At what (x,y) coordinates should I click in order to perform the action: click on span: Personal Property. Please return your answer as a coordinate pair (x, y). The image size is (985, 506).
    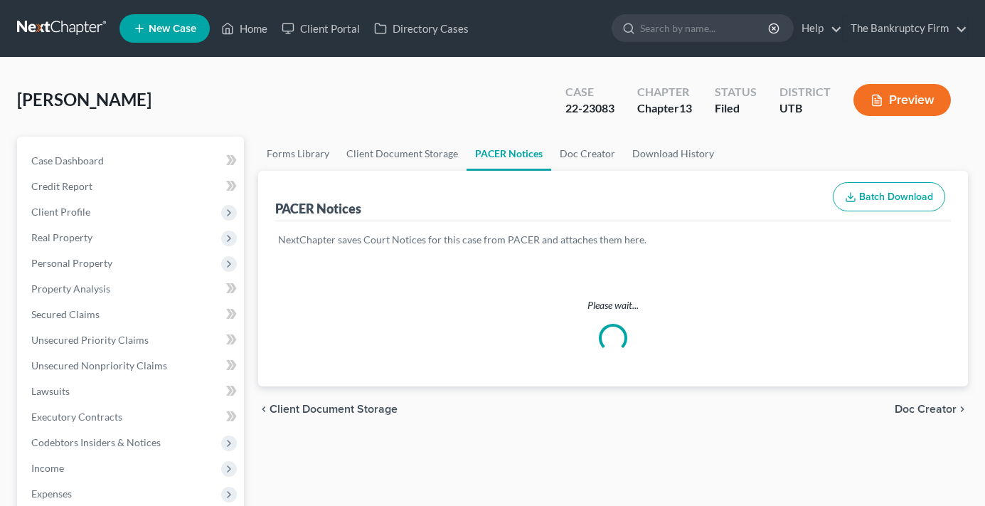
    Looking at the image, I should click on (72, 263).